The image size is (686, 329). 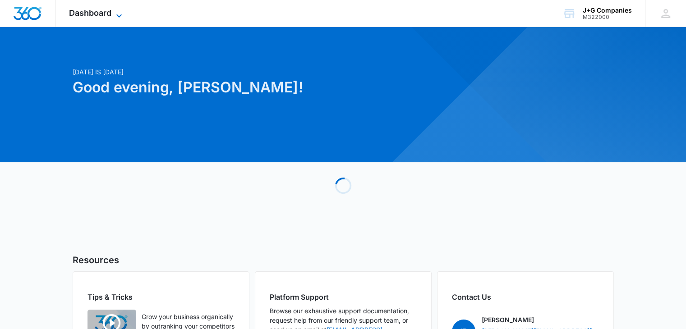 What do you see at coordinates (343, 260) in the screenshot?
I see `h5: Resources` at bounding box center [343, 260].